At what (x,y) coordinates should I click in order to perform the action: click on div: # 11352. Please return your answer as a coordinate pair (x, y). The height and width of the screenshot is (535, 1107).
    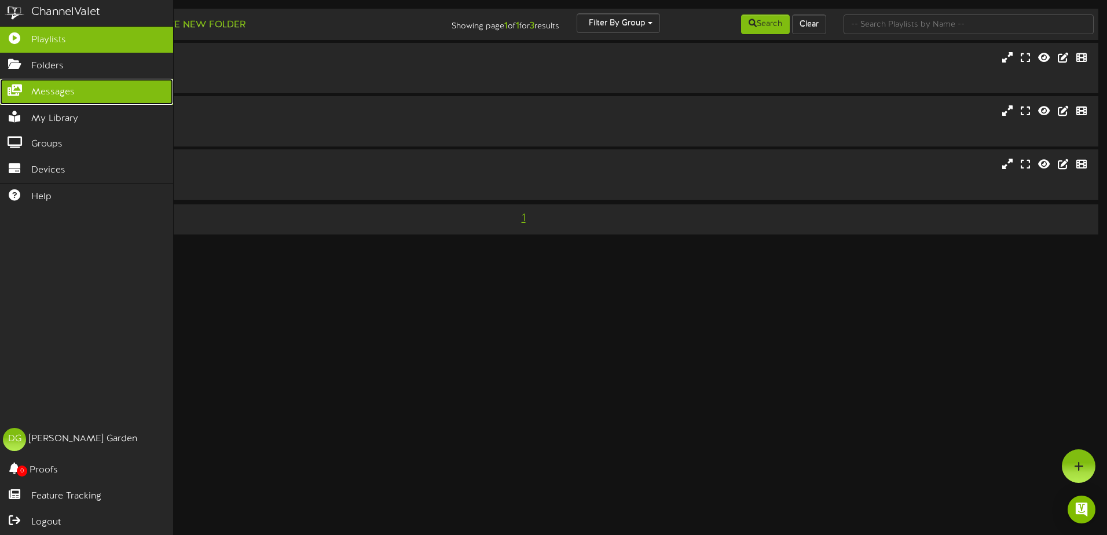
    Looking at the image, I should click on (258, 186).